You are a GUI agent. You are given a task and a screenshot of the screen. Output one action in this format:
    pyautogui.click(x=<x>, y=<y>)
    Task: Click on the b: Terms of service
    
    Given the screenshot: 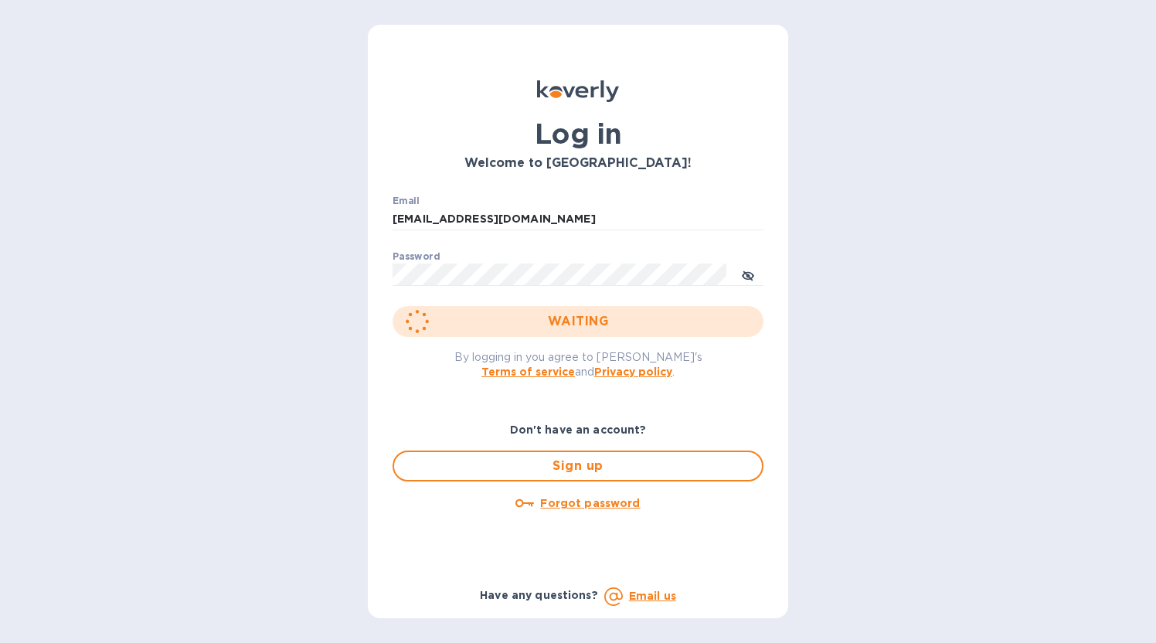 What is the action you would take?
    pyautogui.click(x=528, y=372)
    